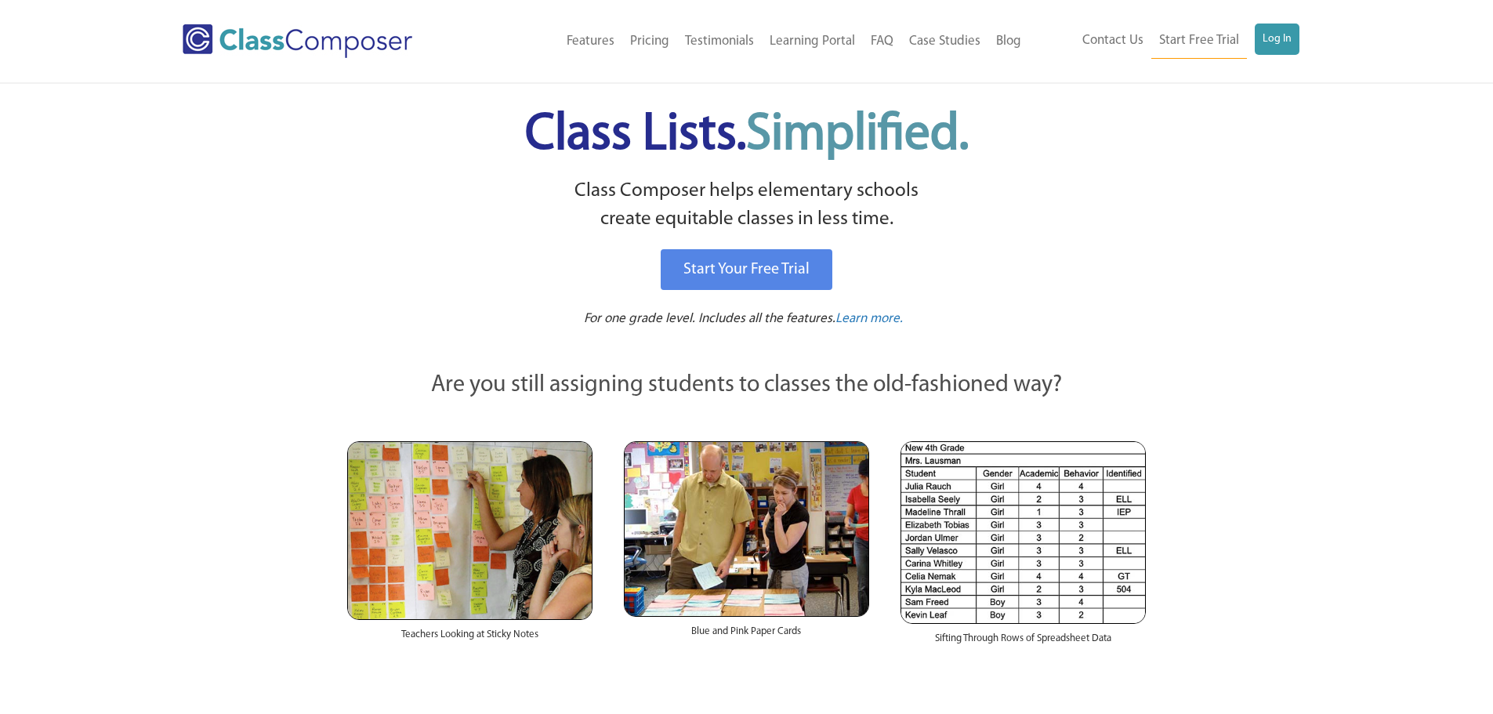 Image resolution: width=1493 pixels, height=714 pixels. Describe the element at coordinates (747, 205) in the screenshot. I see `p: Class Composer helps elementary schools create equitable classes in less time.` at that location.